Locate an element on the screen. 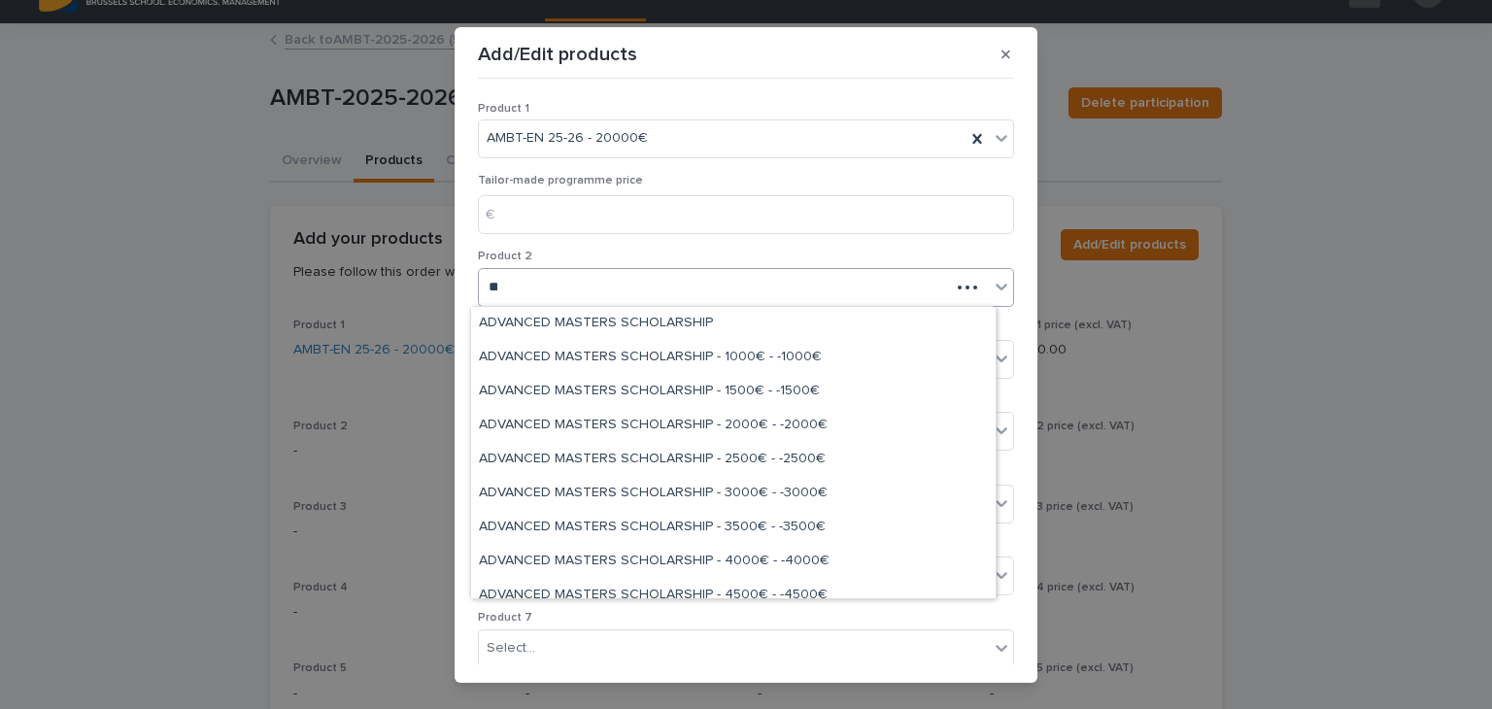 Image resolution: width=1492 pixels, height=709 pixels. span: AMBT-EN 25-26 - 20000€ is located at coordinates (567, 138).